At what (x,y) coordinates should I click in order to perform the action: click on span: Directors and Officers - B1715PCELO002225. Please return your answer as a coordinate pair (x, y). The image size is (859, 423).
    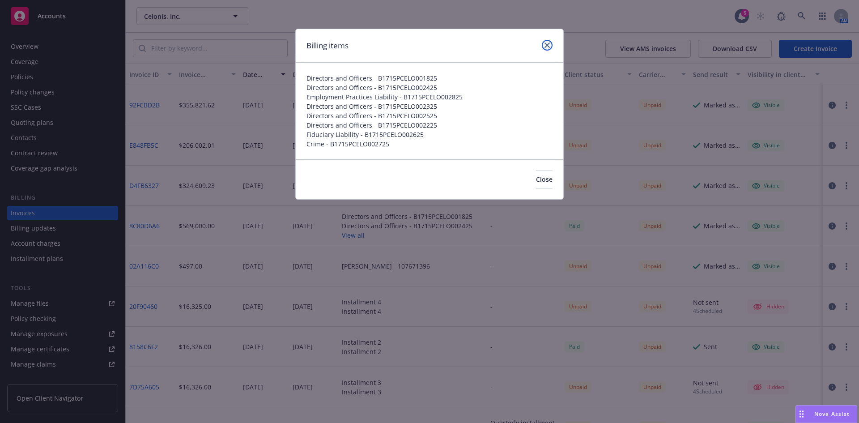
    Looking at the image, I should click on (430, 125).